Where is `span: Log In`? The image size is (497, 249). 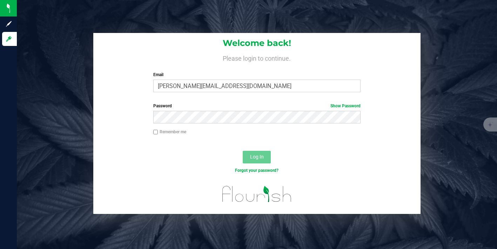 span: Log In is located at coordinates (257, 157).